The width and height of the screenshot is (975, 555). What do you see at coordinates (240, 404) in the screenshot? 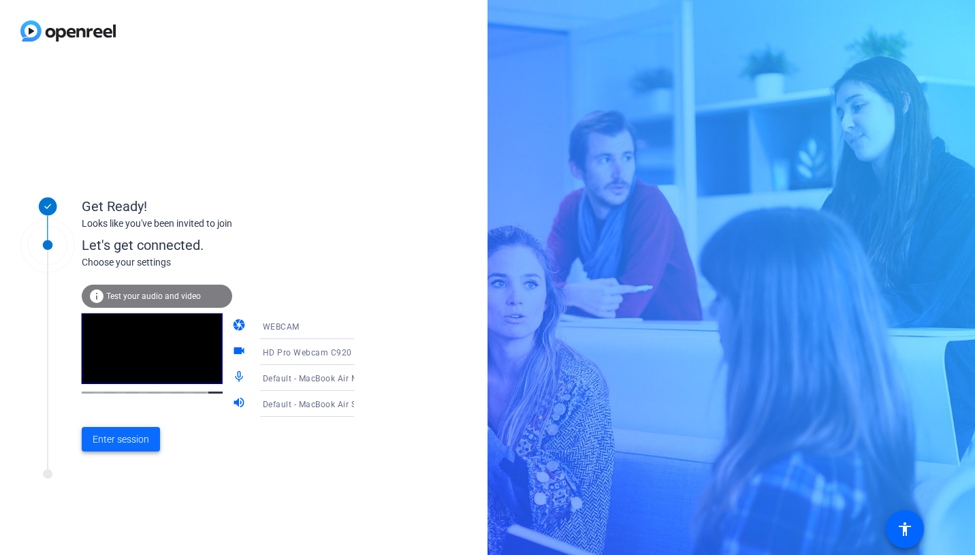
I see `mat-icon: volume_up` at bounding box center [240, 404].